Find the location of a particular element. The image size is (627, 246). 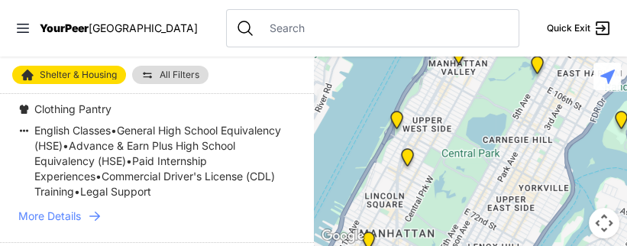

span: More Details is located at coordinates (50, 216).